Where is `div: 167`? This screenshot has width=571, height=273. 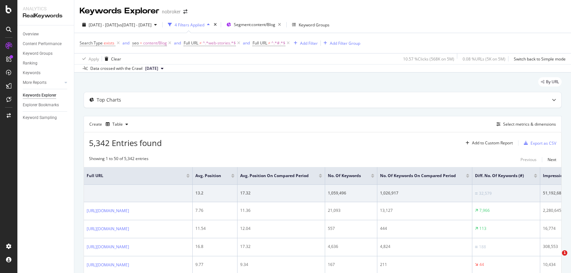 div: 167 is located at coordinates (351, 265).